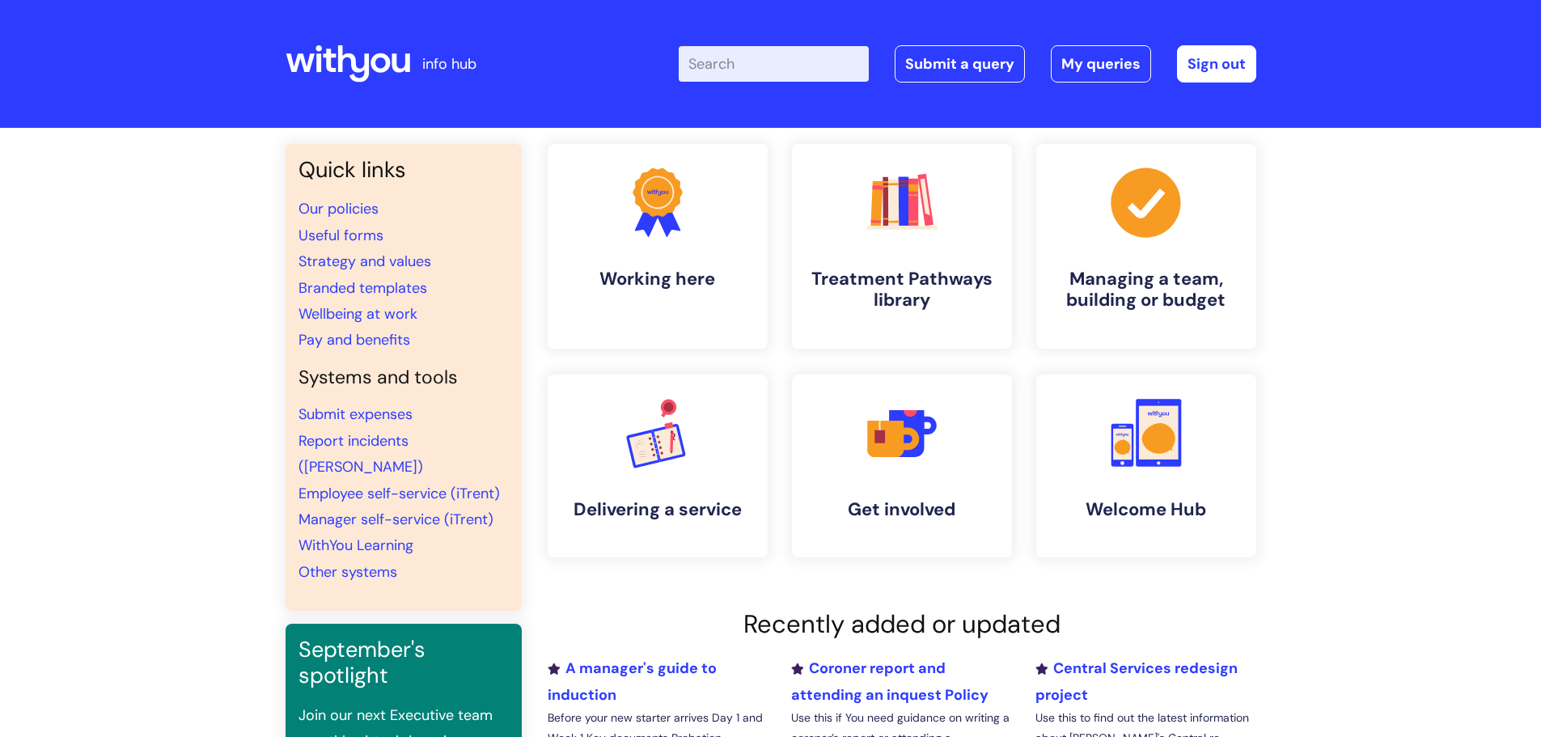 The image size is (1541, 737). What do you see at coordinates (960, 64) in the screenshot?
I see `a: Submit a query` at bounding box center [960, 64].